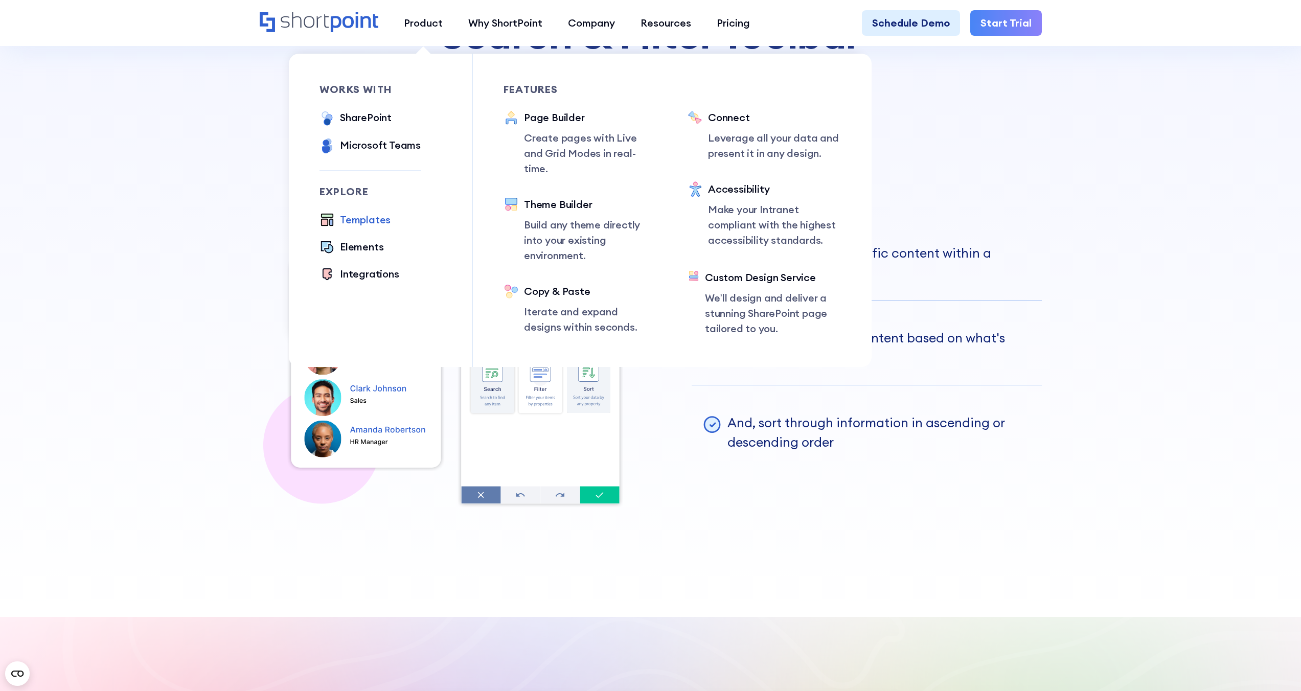 Image resolution: width=1301 pixels, height=691 pixels. What do you see at coordinates (590, 319) in the screenshot?
I see `p: Iterate and expand designs within seconds.` at bounding box center [590, 319].